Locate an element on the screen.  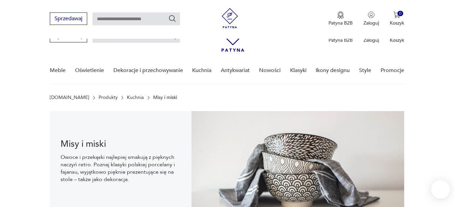
img: Ikona koszyka is located at coordinates (396, 15).